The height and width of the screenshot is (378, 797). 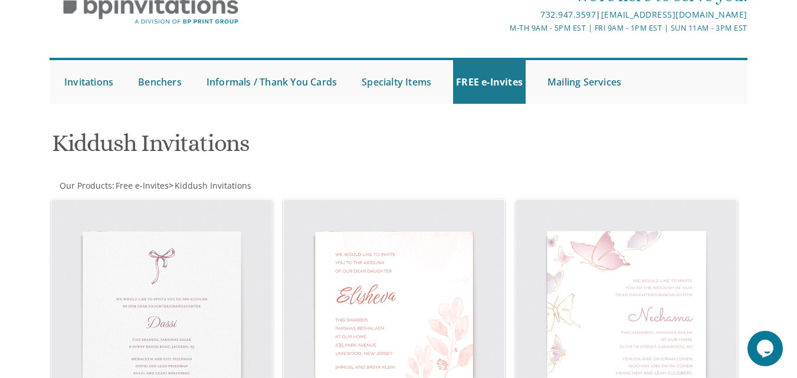 What do you see at coordinates (568, 14) in the screenshot?
I see `a: 732.947.3597` at bounding box center [568, 14].